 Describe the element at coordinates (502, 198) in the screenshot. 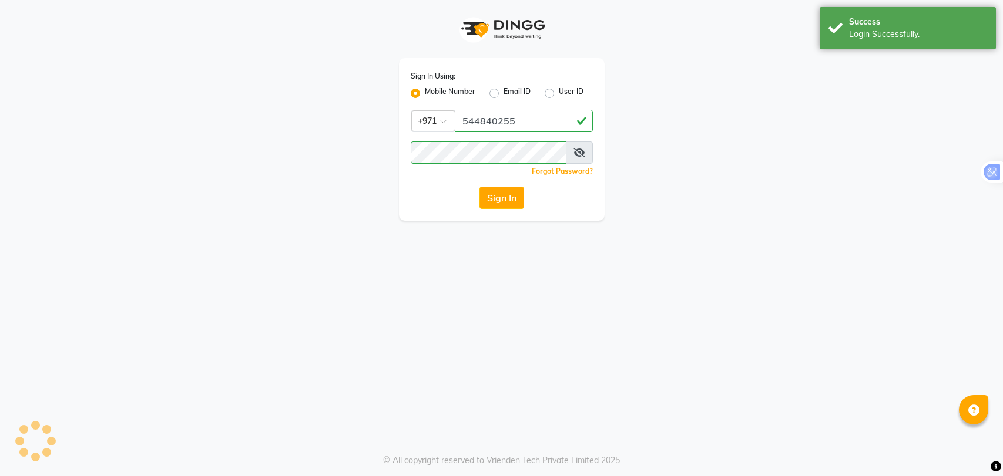

I see `button: Sign In` at that location.